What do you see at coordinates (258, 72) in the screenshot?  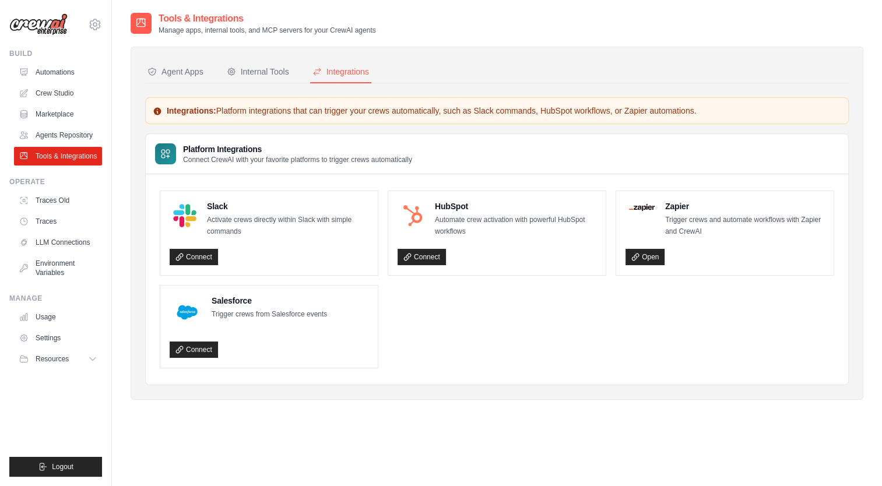 I see `div: Internal Tools` at bounding box center [258, 72].